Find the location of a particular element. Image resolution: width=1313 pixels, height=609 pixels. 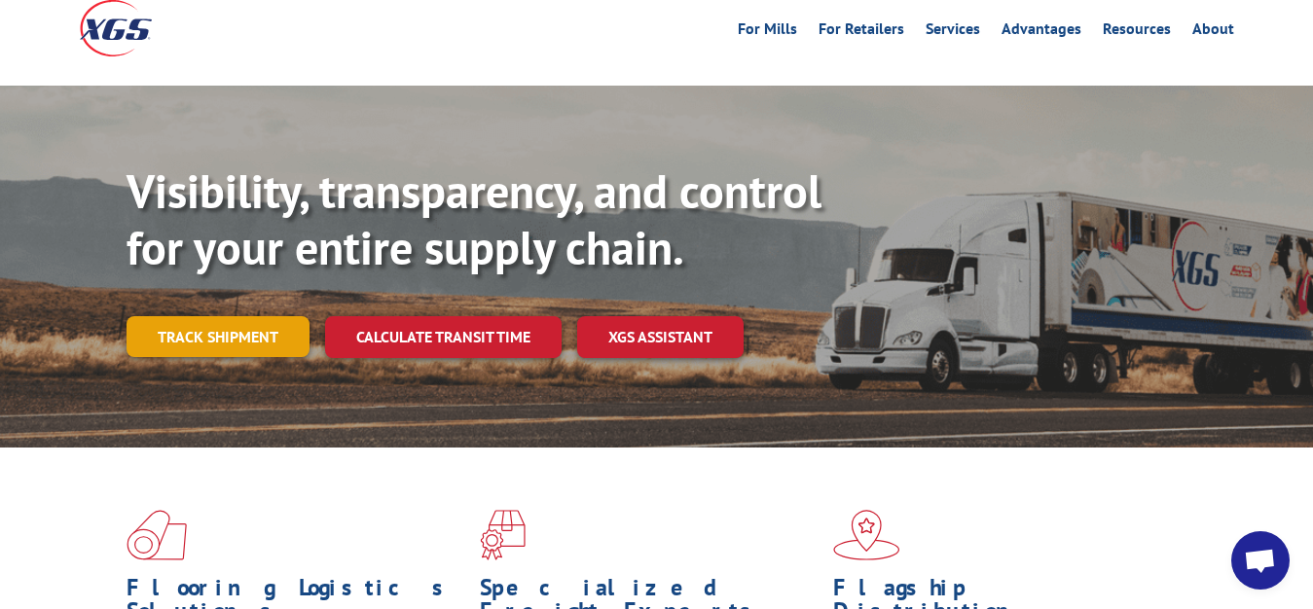

a: XGS ASSISTANT is located at coordinates (660, 337).